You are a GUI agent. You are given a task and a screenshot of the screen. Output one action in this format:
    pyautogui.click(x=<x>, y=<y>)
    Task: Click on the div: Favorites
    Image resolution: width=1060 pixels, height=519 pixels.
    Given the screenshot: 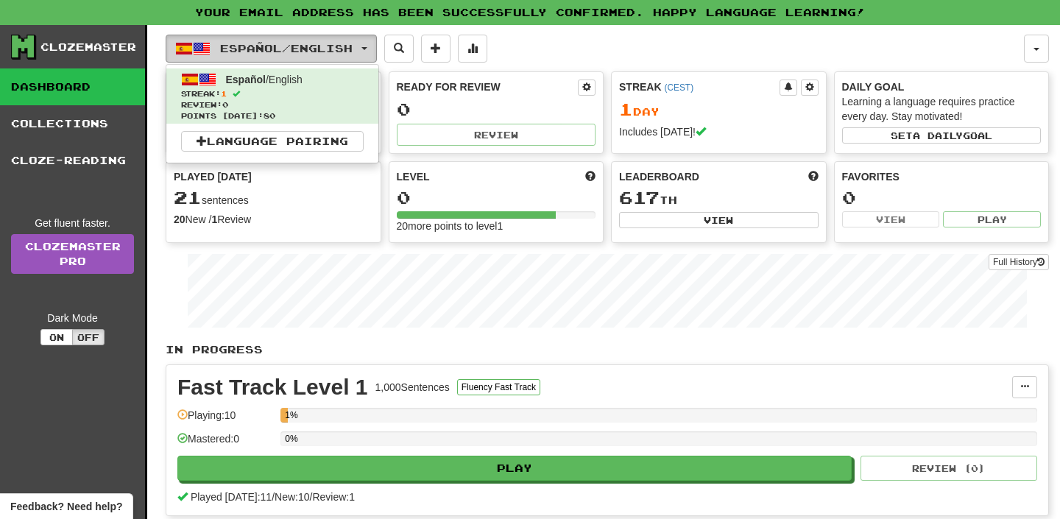 What is the action you would take?
    pyautogui.click(x=941, y=177)
    